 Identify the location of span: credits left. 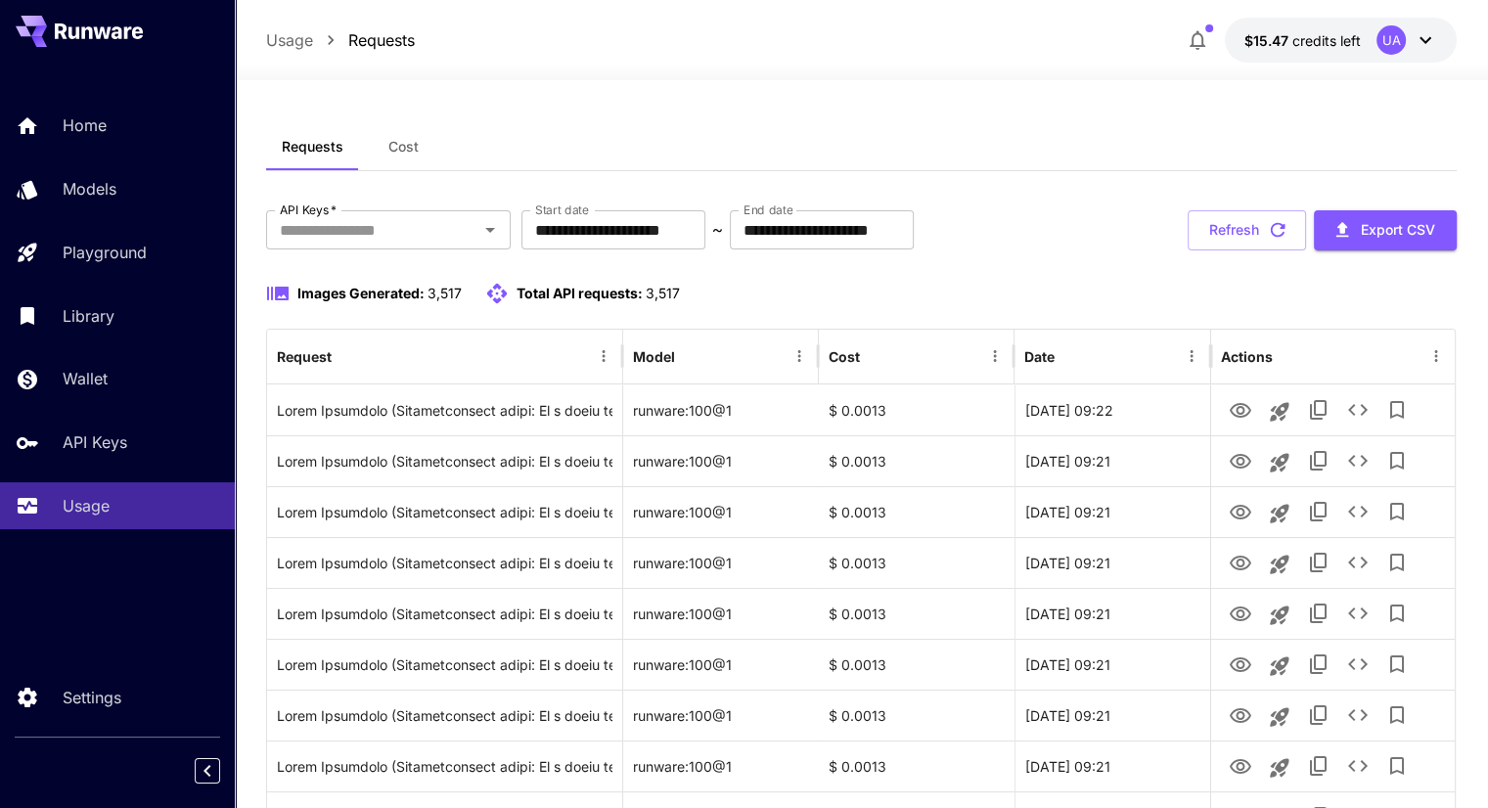
(1327, 40).